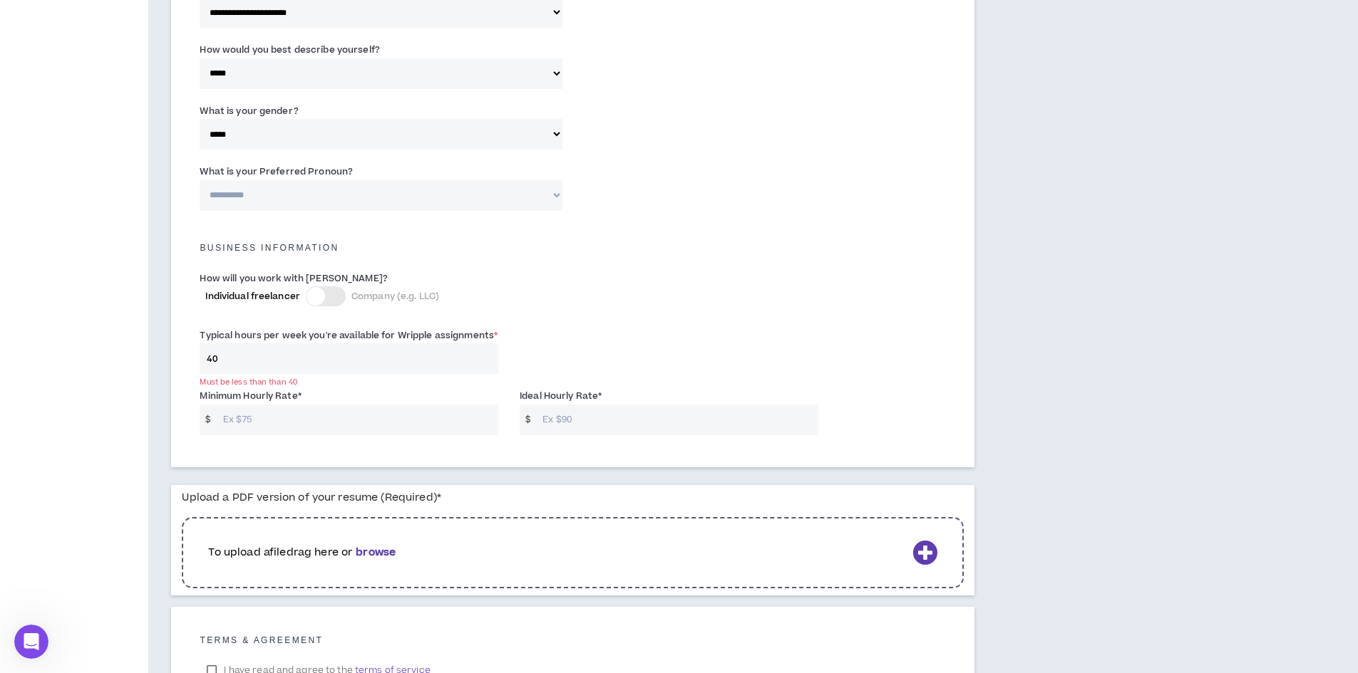 Image resolution: width=1358 pixels, height=673 pixels. What do you see at coordinates (250, 396) in the screenshot?
I see `label: Minimum Hourly Rate` at bounding box center [250, 396].